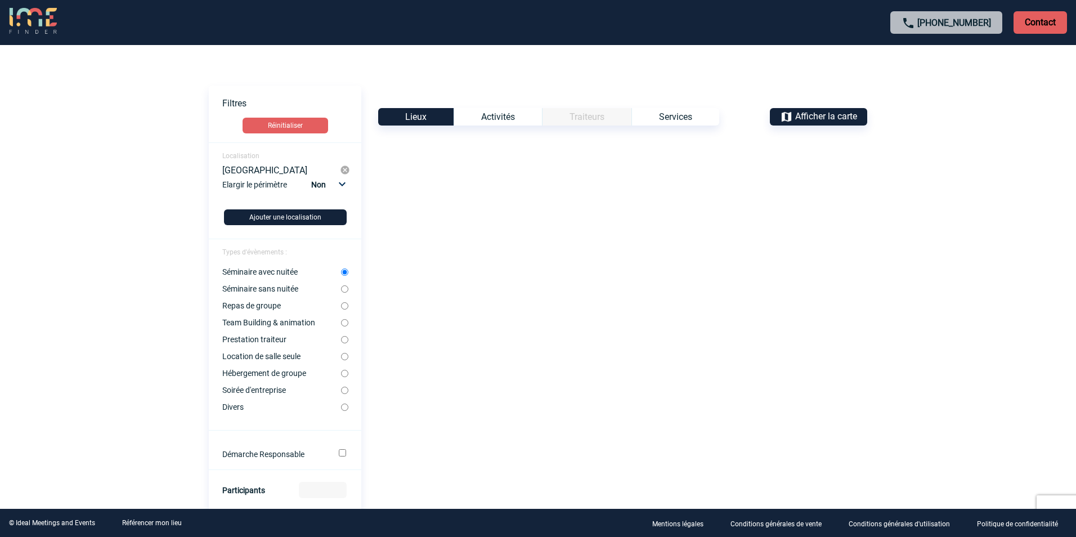  I want to click on a: Référencer mon lieu, so click(152, 523).